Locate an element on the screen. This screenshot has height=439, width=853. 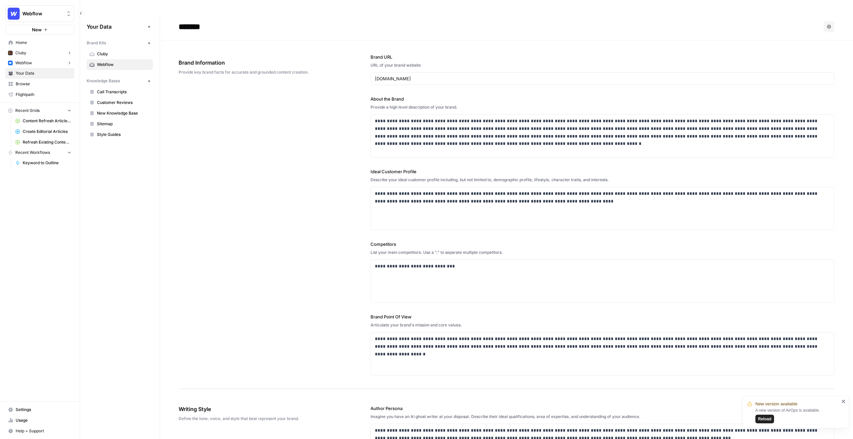
span: Keyword to Outline is located at coordinates (47, 163).